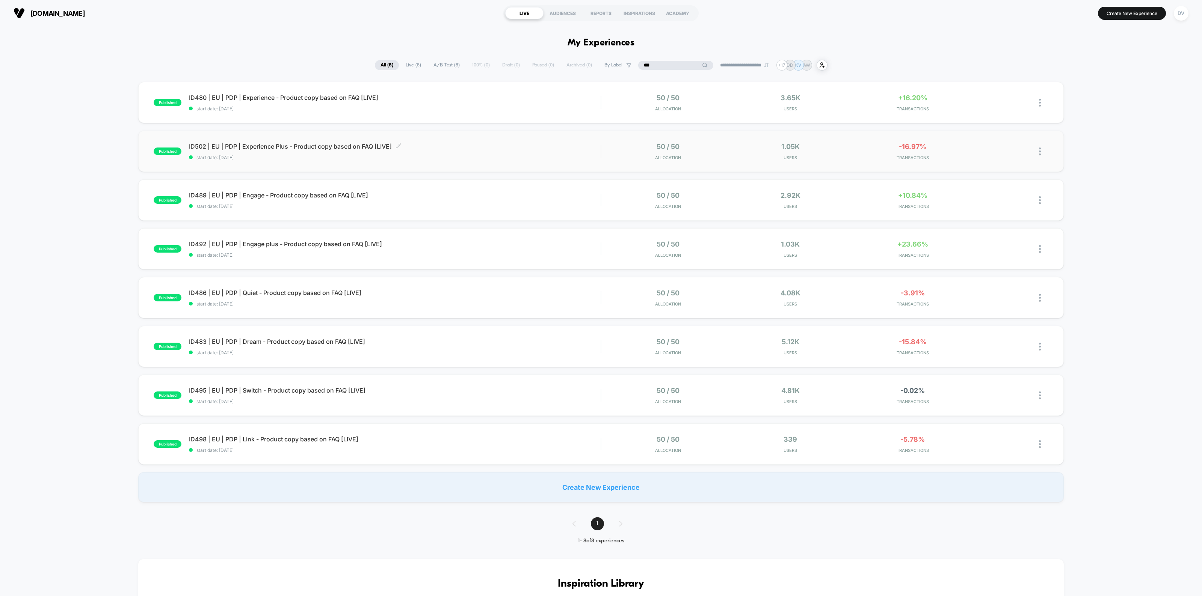 The height and width of the screenshot is (596, 1202). Describe the element at coordinates (912, 391) in the screenshot. I see `span: -0.02%` at that location.